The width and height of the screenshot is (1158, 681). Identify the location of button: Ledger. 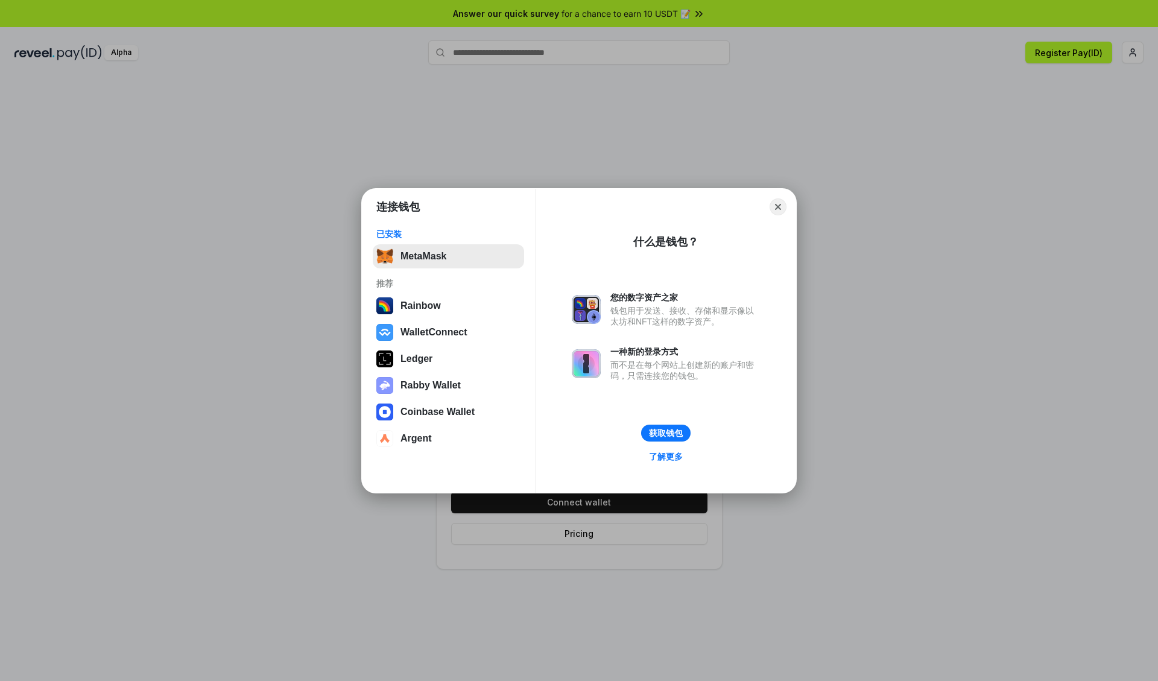
(448, 359).